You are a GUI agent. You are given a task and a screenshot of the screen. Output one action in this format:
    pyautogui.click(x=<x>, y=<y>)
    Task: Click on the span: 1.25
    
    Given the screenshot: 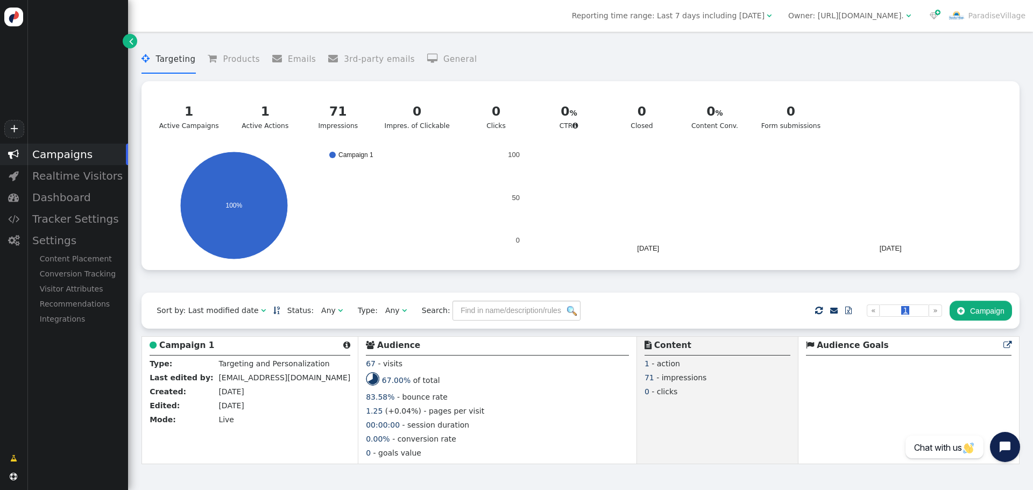 What is the action you would take?
    pyautogui.click(x=374, y=411)
    